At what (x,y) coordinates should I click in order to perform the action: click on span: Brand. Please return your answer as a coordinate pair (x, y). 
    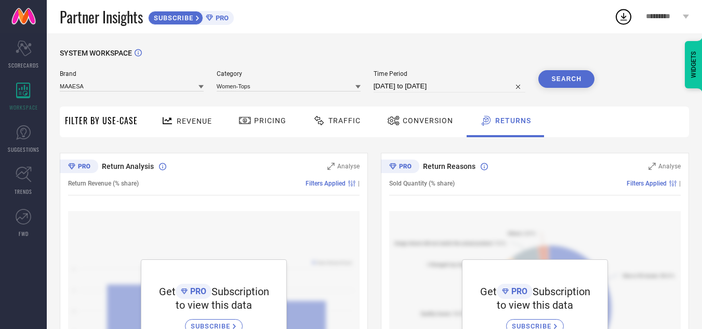
    Looking at the image, I should click on (131, 74).